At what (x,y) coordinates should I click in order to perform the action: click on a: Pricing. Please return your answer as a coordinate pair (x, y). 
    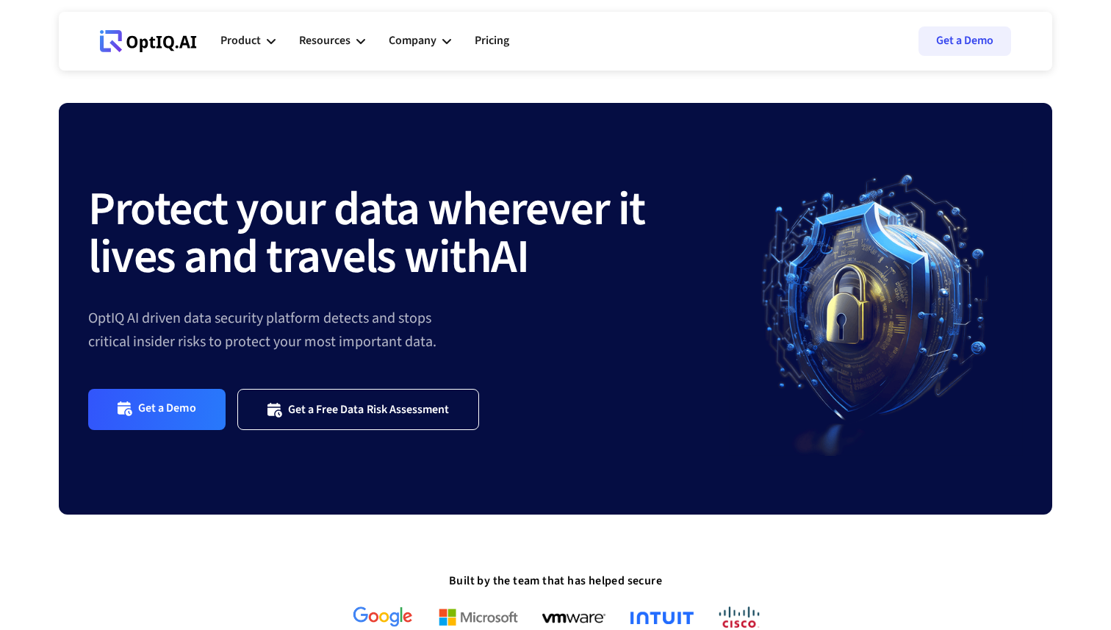
    Looking at the image, I should click on (492, 41).